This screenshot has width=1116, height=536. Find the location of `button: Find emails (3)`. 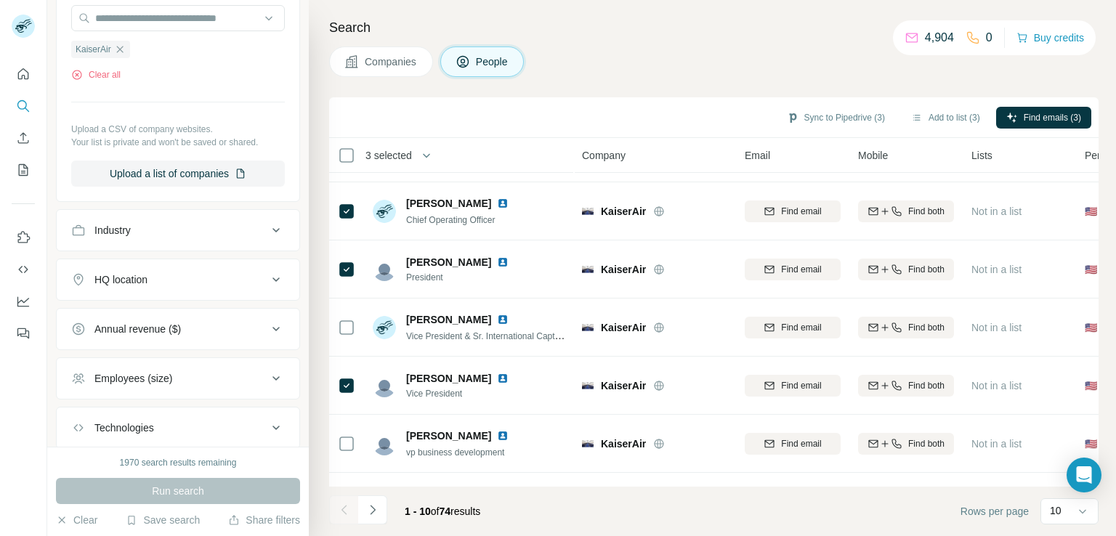

button: Find emails (3) is located at coordinates (1044, 118).